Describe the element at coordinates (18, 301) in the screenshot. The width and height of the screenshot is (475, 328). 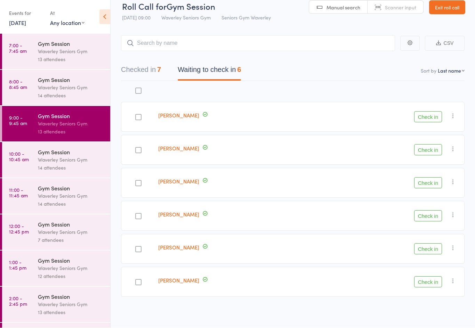
I see `time: 2:00 - 2:45 pm` at that location.